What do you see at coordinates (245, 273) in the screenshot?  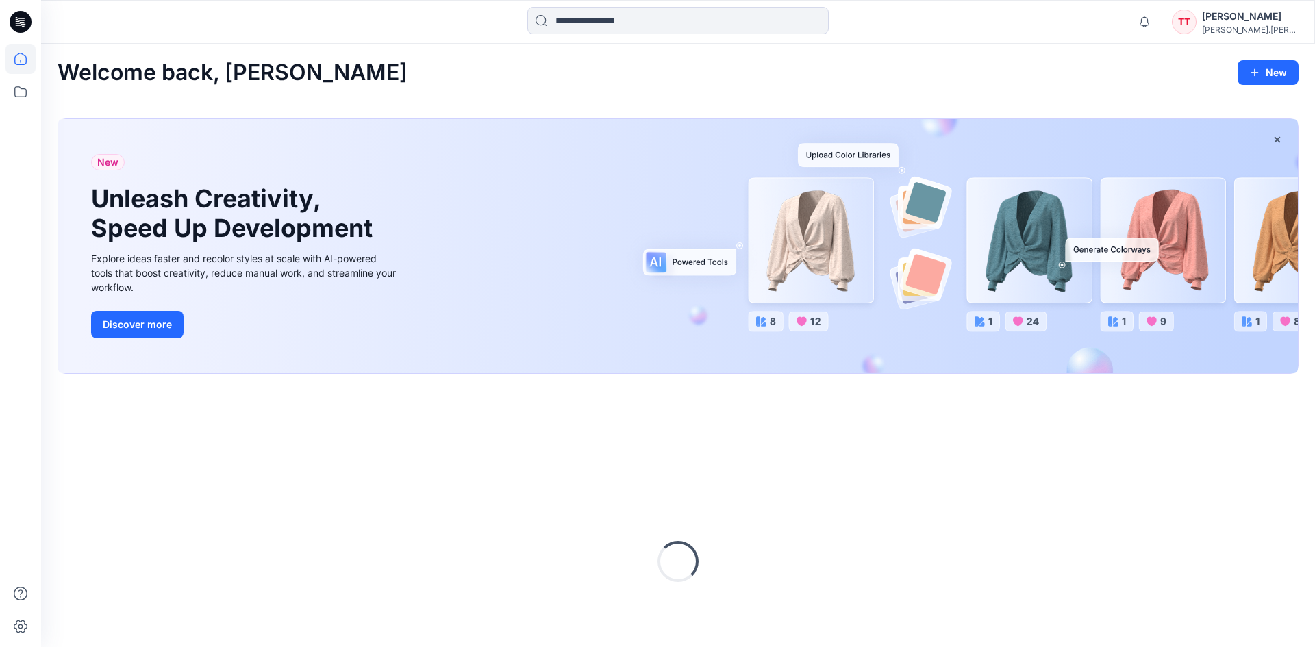 I see `div: Explore ideas faster and recolor styles at scale with AI-powered tools that boost creativity, red...` at bounding box center [245, 273].